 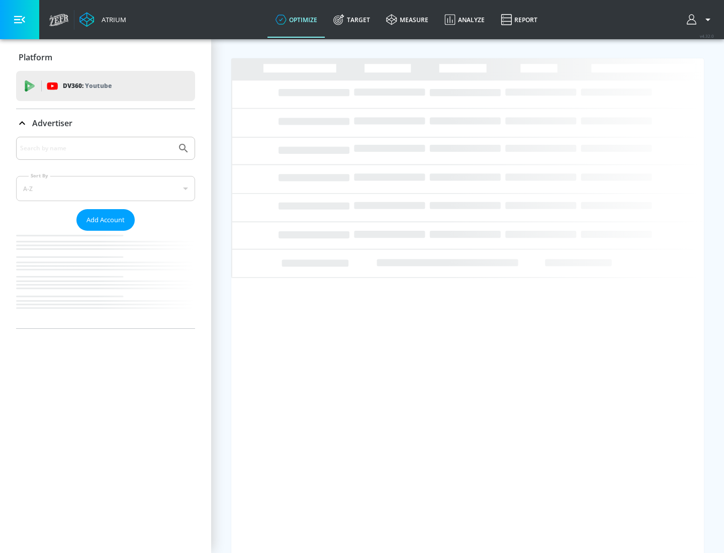 I want to click on a: measure, so click(x=408, y=20).